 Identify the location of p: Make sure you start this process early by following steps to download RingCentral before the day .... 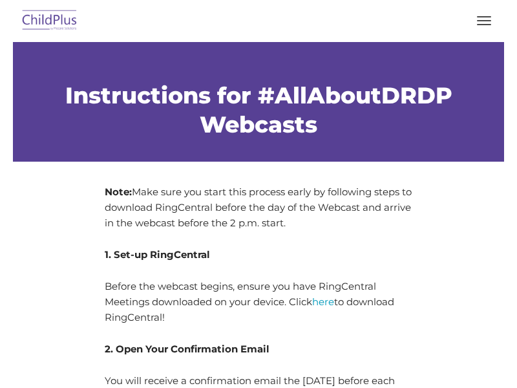
(259, 208).